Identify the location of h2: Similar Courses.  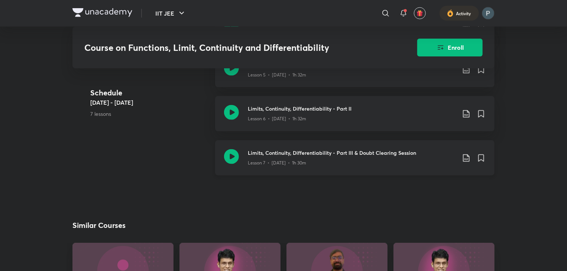
(99, 226).